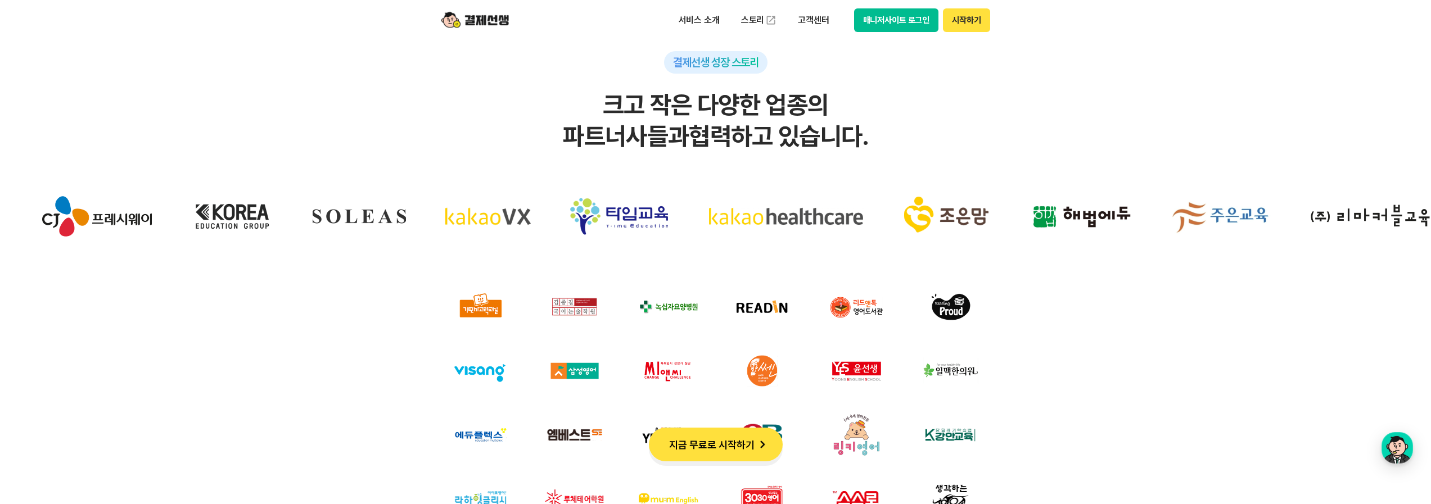 The image size is (1431, 504). What do you see at coordinates (577, 217) in the screenshot?
I see `img: 타임교육` at bounding box center [577, 217].